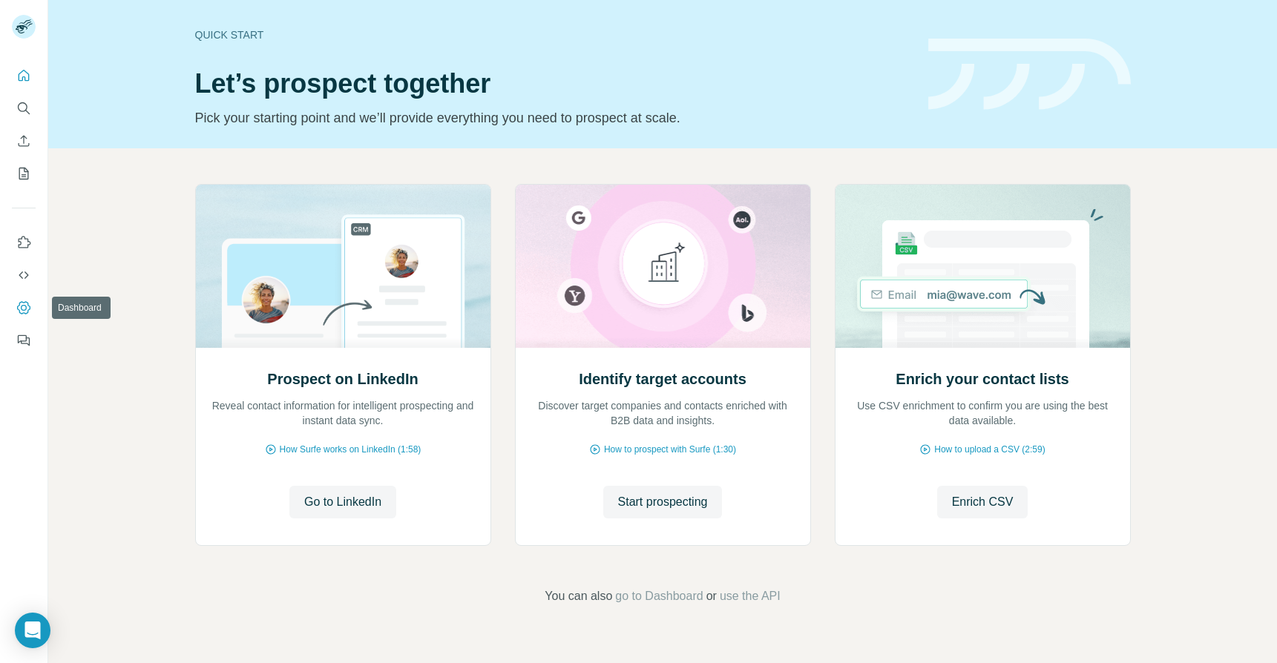  I want to click on span: go to Dashboard, so click(659, 596).